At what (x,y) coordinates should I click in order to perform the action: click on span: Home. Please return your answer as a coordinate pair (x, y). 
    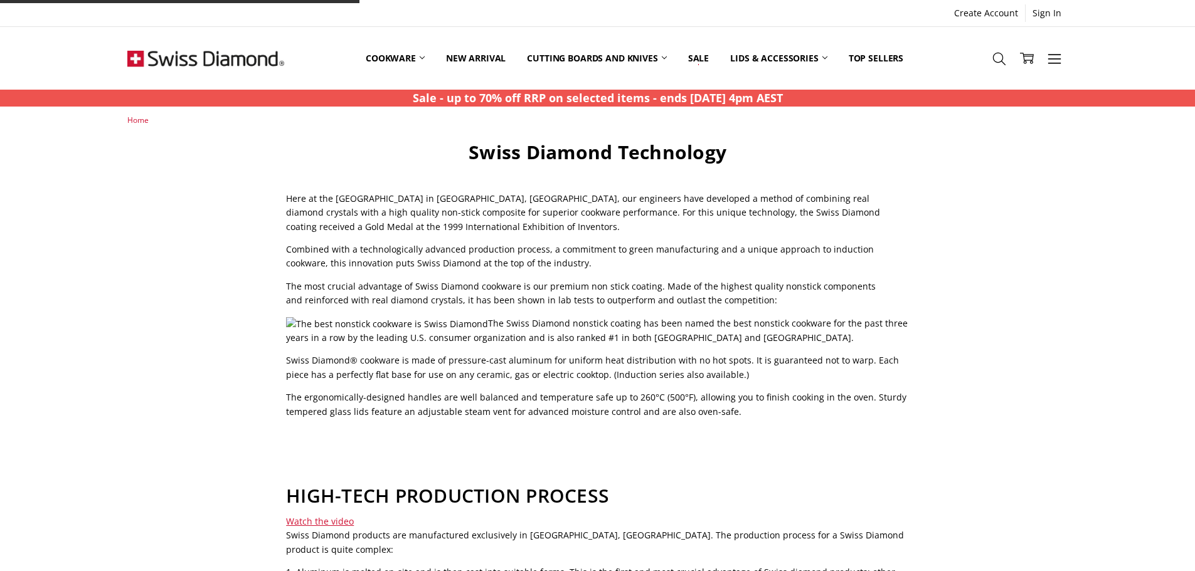
    Looking at the image, I should click on (138, 120).